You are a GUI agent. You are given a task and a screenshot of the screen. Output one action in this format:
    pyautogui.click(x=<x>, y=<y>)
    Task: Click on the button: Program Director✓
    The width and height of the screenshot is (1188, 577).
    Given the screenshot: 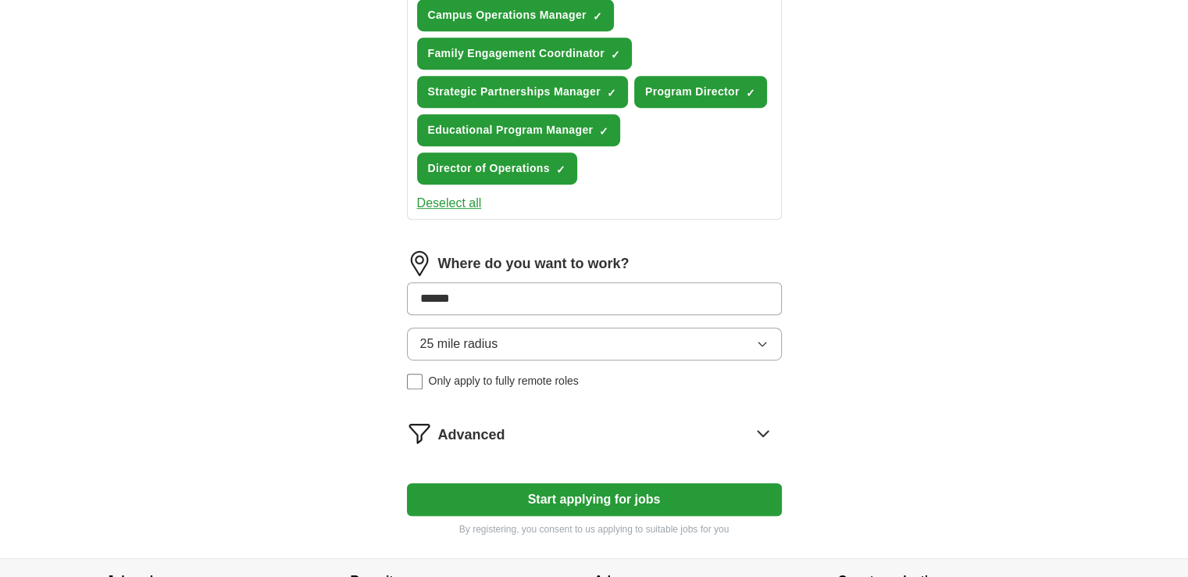 What is the action you would take?
    pyautogui.click(x=701, y=91)
    